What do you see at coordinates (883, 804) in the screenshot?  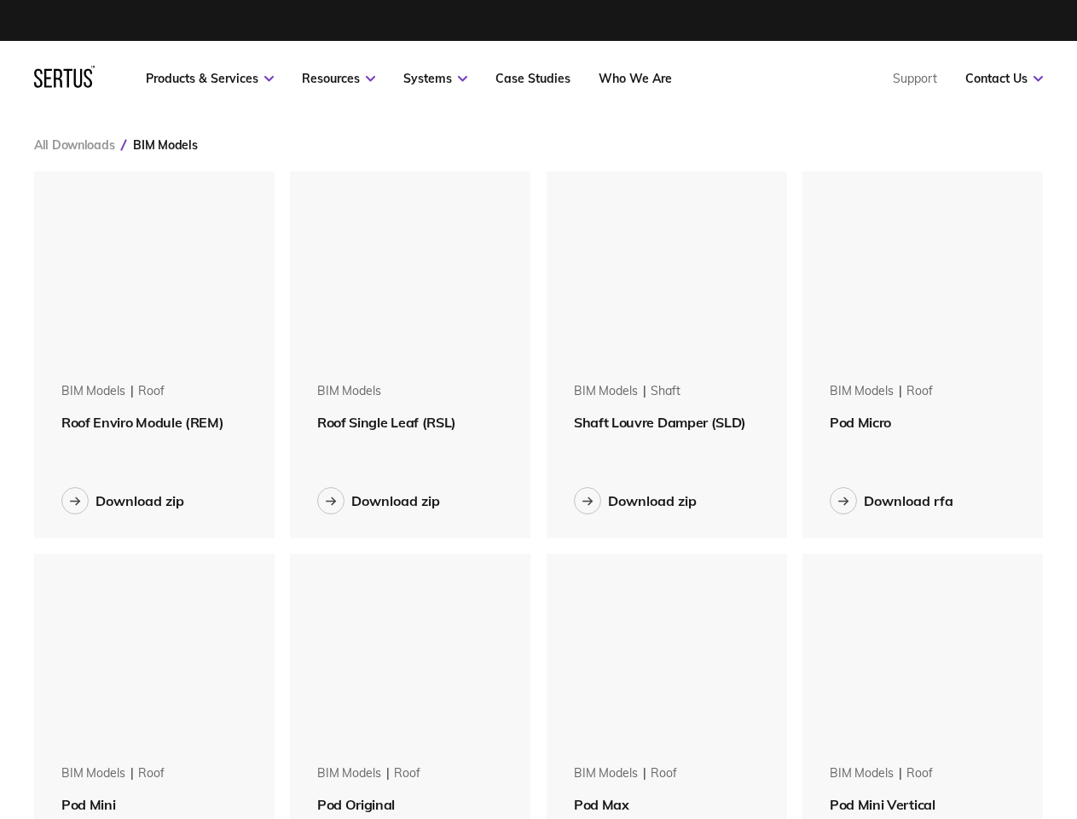 I see `span: Pod Mini Vertical` at bounding box center [883, 804].